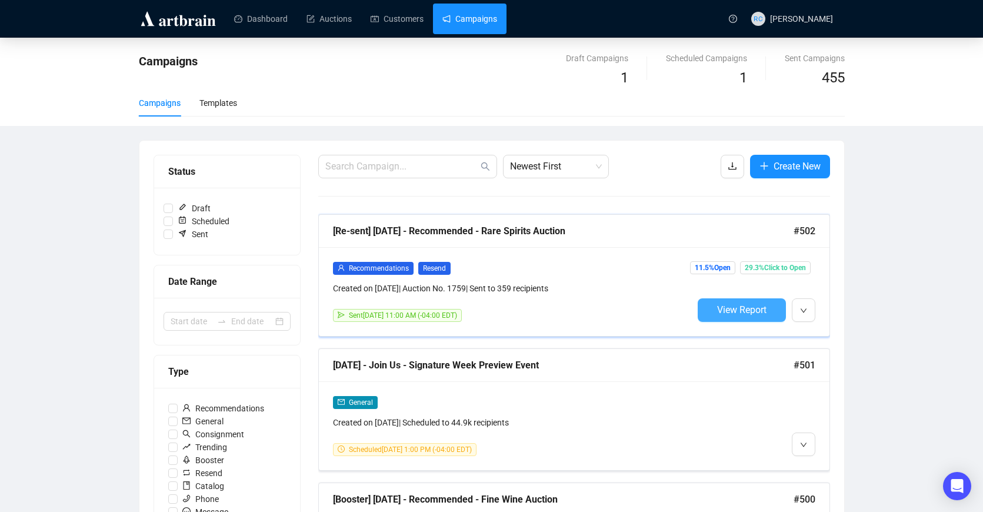  Describe the element at coordinates (222, 321) in the screenshot. I see `span: to` at that location.